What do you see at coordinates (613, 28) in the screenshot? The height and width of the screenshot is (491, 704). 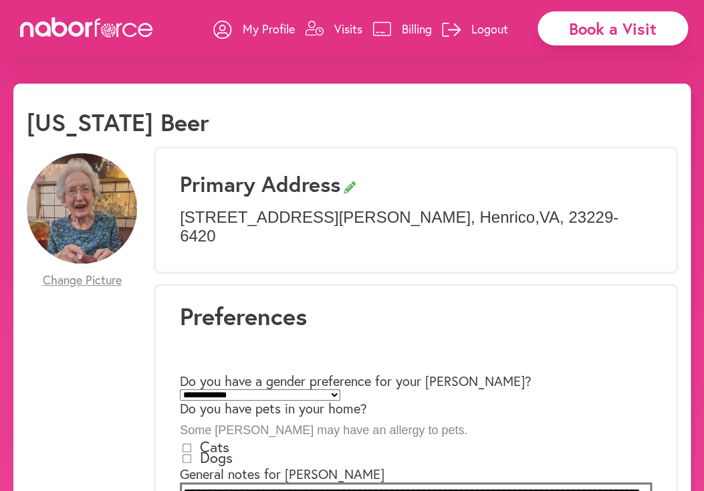 I see `div: Book a Visit` at bounding box center [613, 28].